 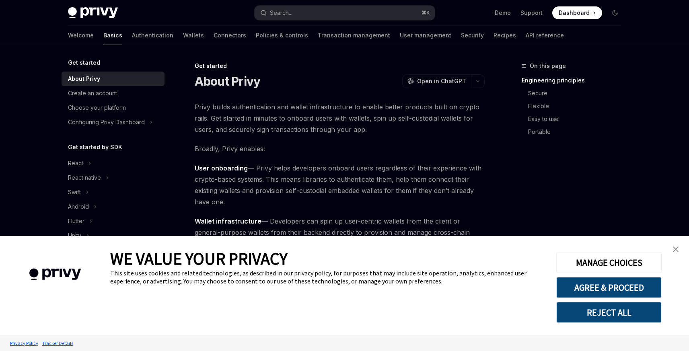 What do you see at coordinates (113, 79) in the screenshot?
I see `a: About Privy` at bounding box center [113, 79].